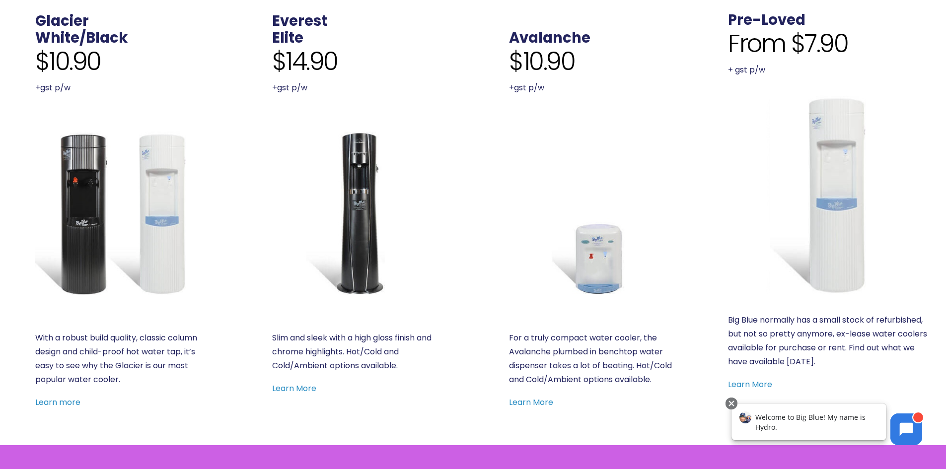 The height and width of the screenshot is (469, 946). What do you see at coordinates (89, 26) in the screenshot?
I see `span: Welcome to Big Blue! My name is Hydro.` at bounding box center [89, 26].